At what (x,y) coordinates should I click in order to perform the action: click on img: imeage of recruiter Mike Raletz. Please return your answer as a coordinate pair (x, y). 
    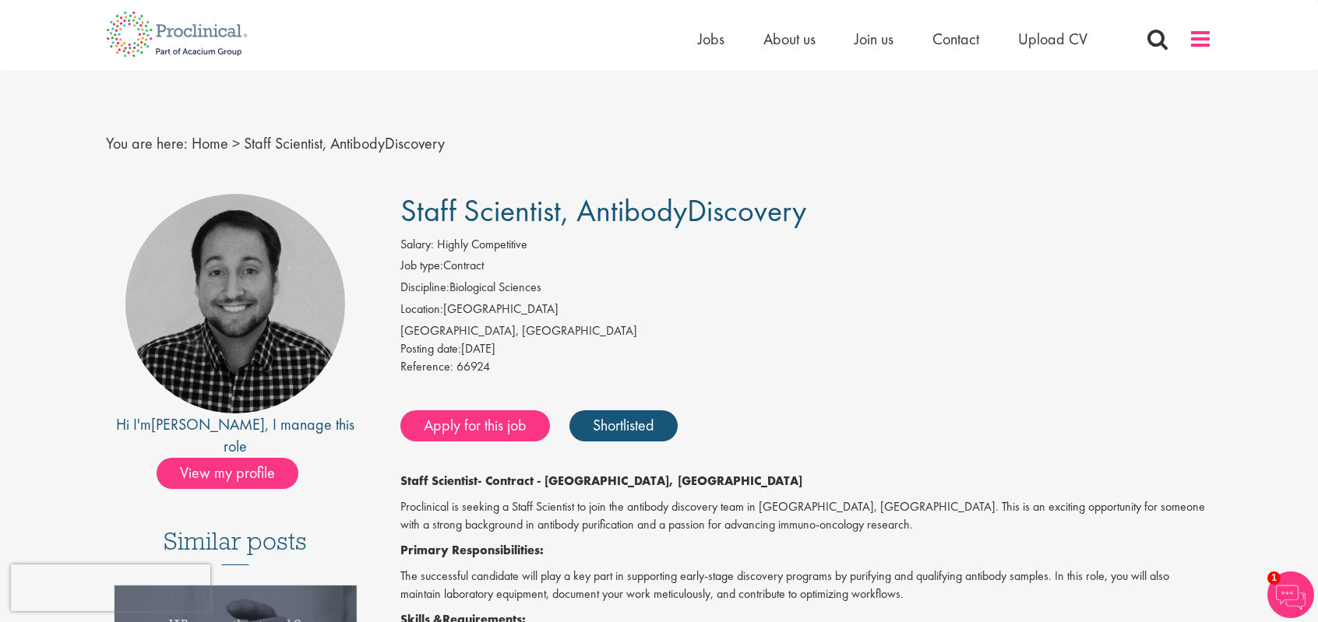
    Looking at the image, I should click on (235, 304).